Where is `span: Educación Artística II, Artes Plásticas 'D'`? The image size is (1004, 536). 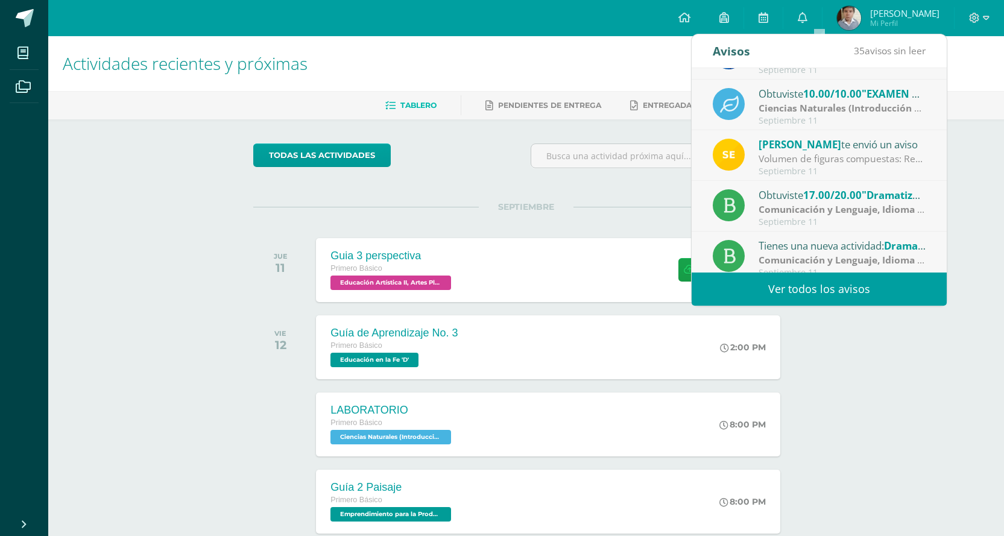 span: Educación Artística II, Artes Plásticas 'D' is located at coordinates (391, 283).